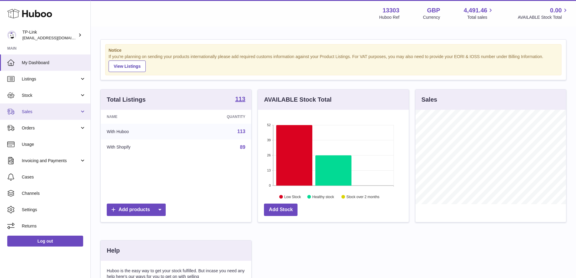  What do you see at coordinates (543, 13) in the screenshot?
I see `a: 0.00 AVAILABLE Stock Total` at bounding box center [543, 13].